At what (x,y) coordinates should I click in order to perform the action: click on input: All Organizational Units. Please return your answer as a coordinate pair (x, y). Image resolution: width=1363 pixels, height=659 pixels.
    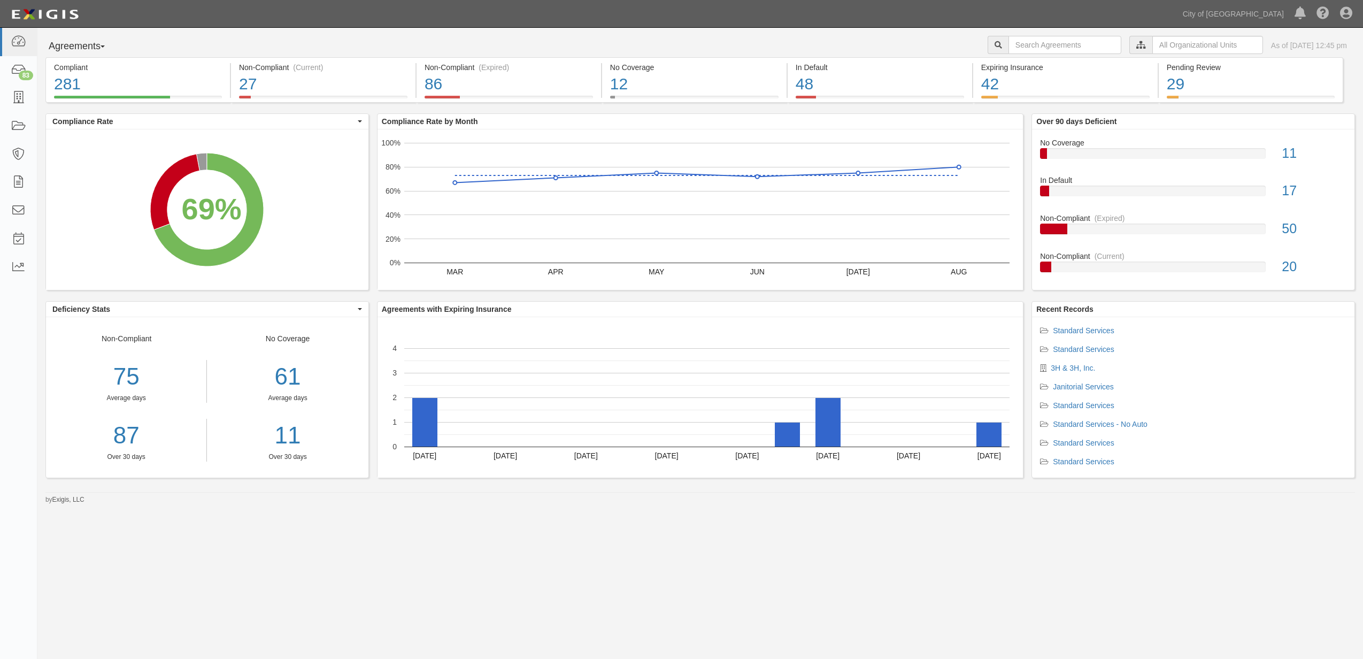
    Looking at the image, I should click on (1207, 45).